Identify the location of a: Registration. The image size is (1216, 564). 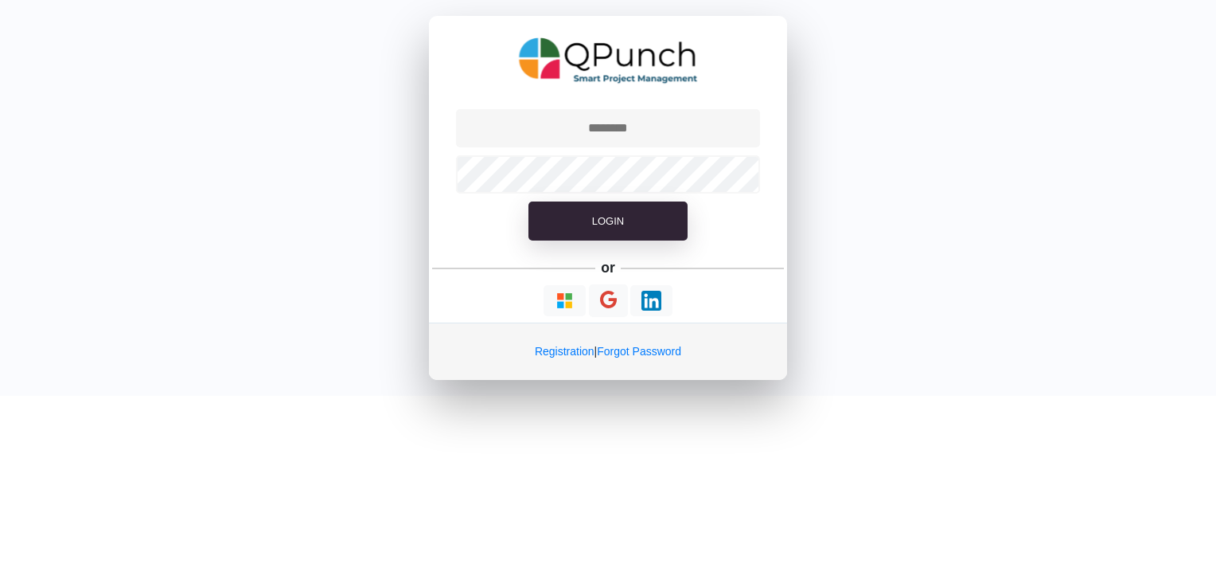
(564, 351).